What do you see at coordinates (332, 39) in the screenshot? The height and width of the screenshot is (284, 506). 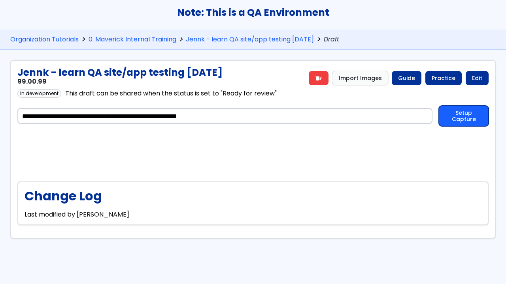 I see `span: Draft` at bounding box center [332, 39].